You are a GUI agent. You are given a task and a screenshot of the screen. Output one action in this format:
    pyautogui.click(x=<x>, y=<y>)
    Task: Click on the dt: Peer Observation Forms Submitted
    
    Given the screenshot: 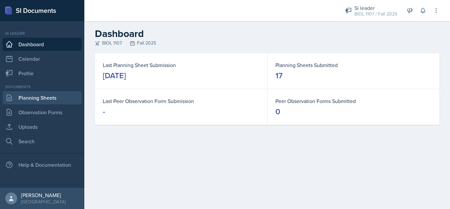 What is the action you would take?
    pyautogui.click(x=354, y=101)
    